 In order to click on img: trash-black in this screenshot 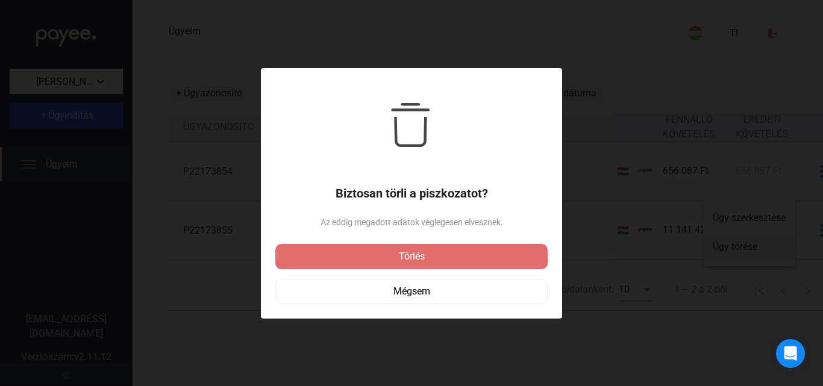, I will do `click(411, 125)`.